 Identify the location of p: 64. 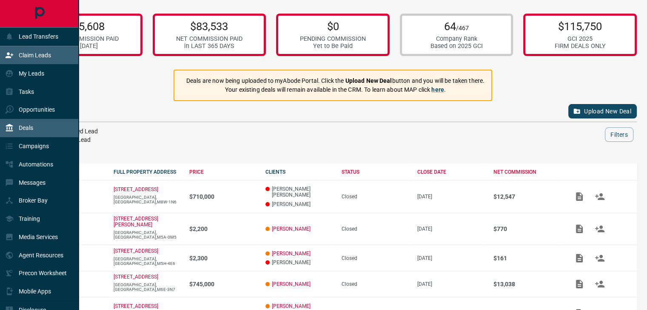
(456, 26).